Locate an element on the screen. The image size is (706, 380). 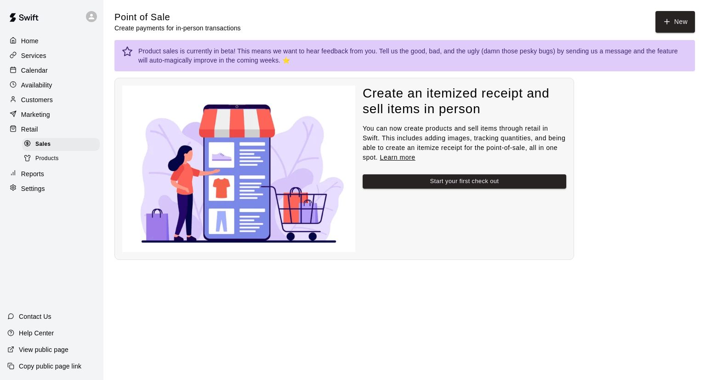
div: Retail is located at coordinates (52, 129).